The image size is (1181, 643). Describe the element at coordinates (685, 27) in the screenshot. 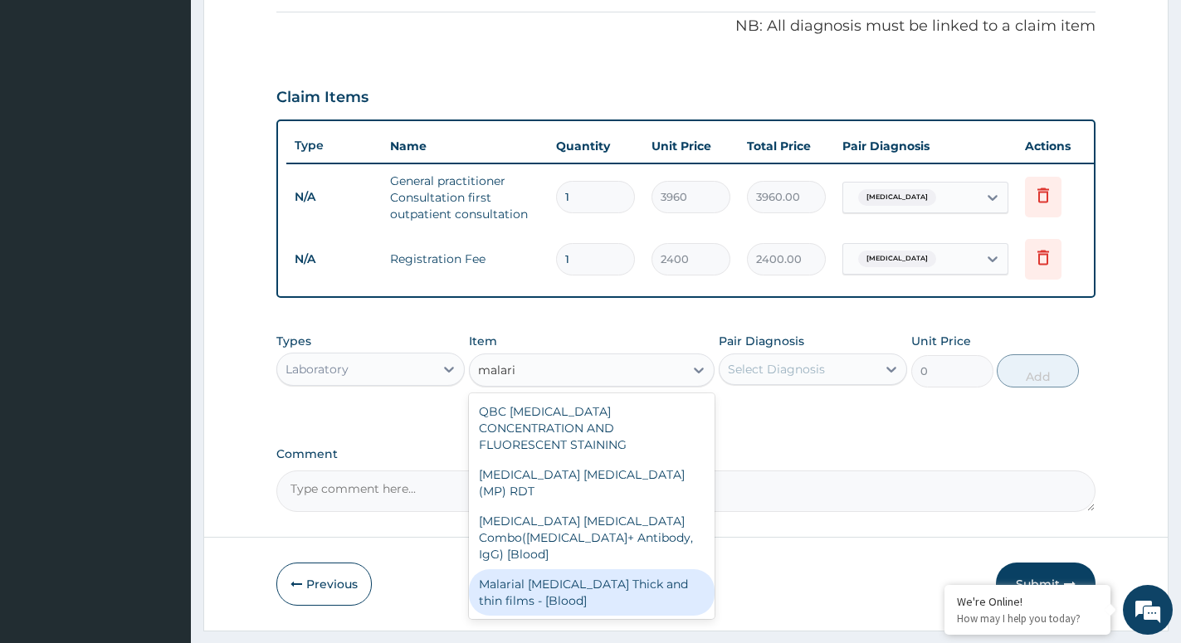

I see `p: NB: All diagnosis must be linked to a claim item` at that location.